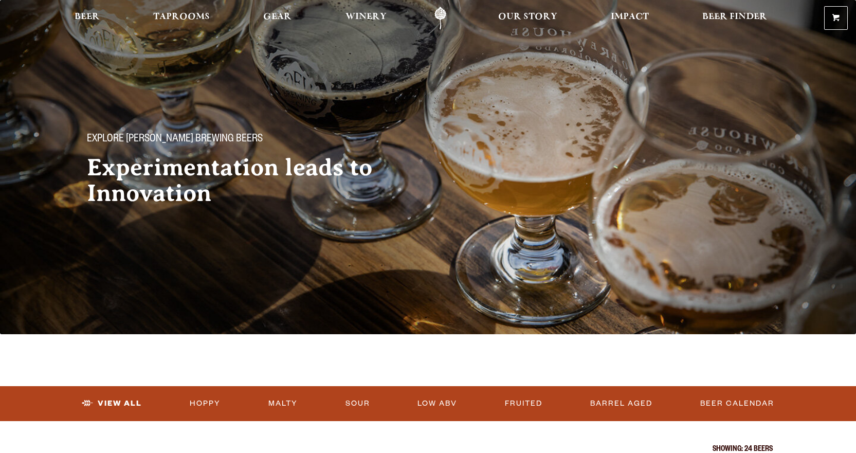 Image resolution: width=856 pixels, height=453 pixels. I want to click on a: Barrel Aged, so click(621, 404).